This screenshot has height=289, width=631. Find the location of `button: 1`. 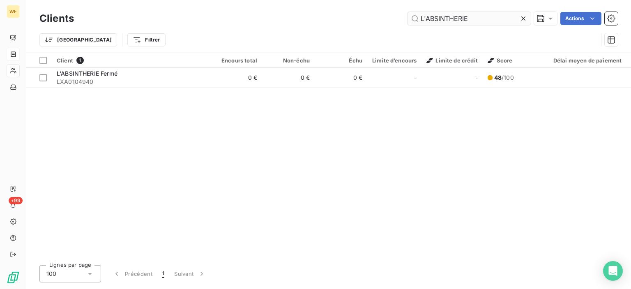

button: 1 is located at coordinates (163, 274).